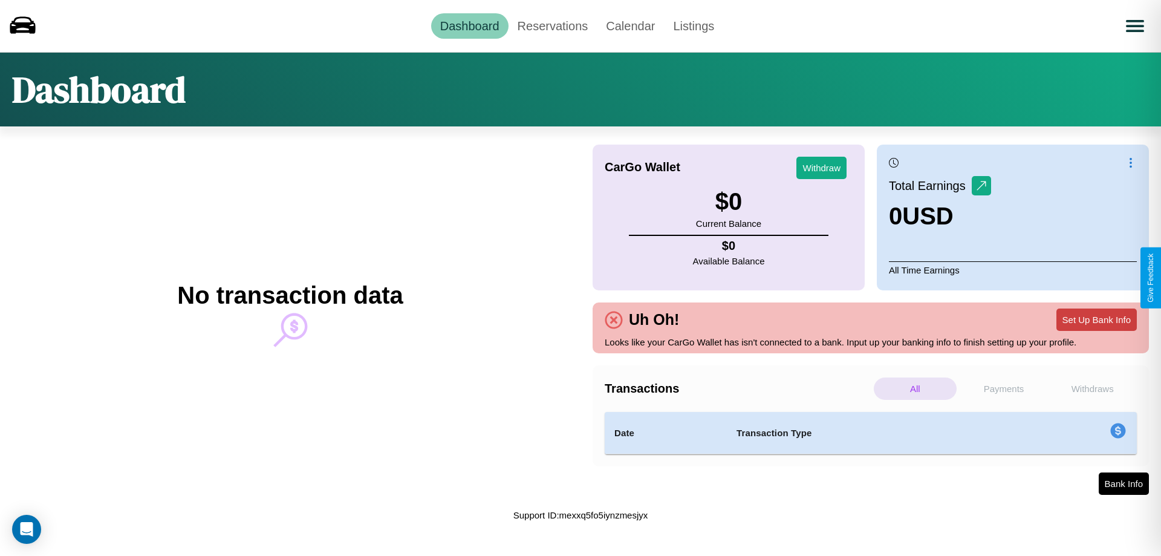 The image size is (1161, 556). What do you see at coordinates (930, 186) in the screenshot?
I see `p: Total Earnings` at bounding box center [930, 186].